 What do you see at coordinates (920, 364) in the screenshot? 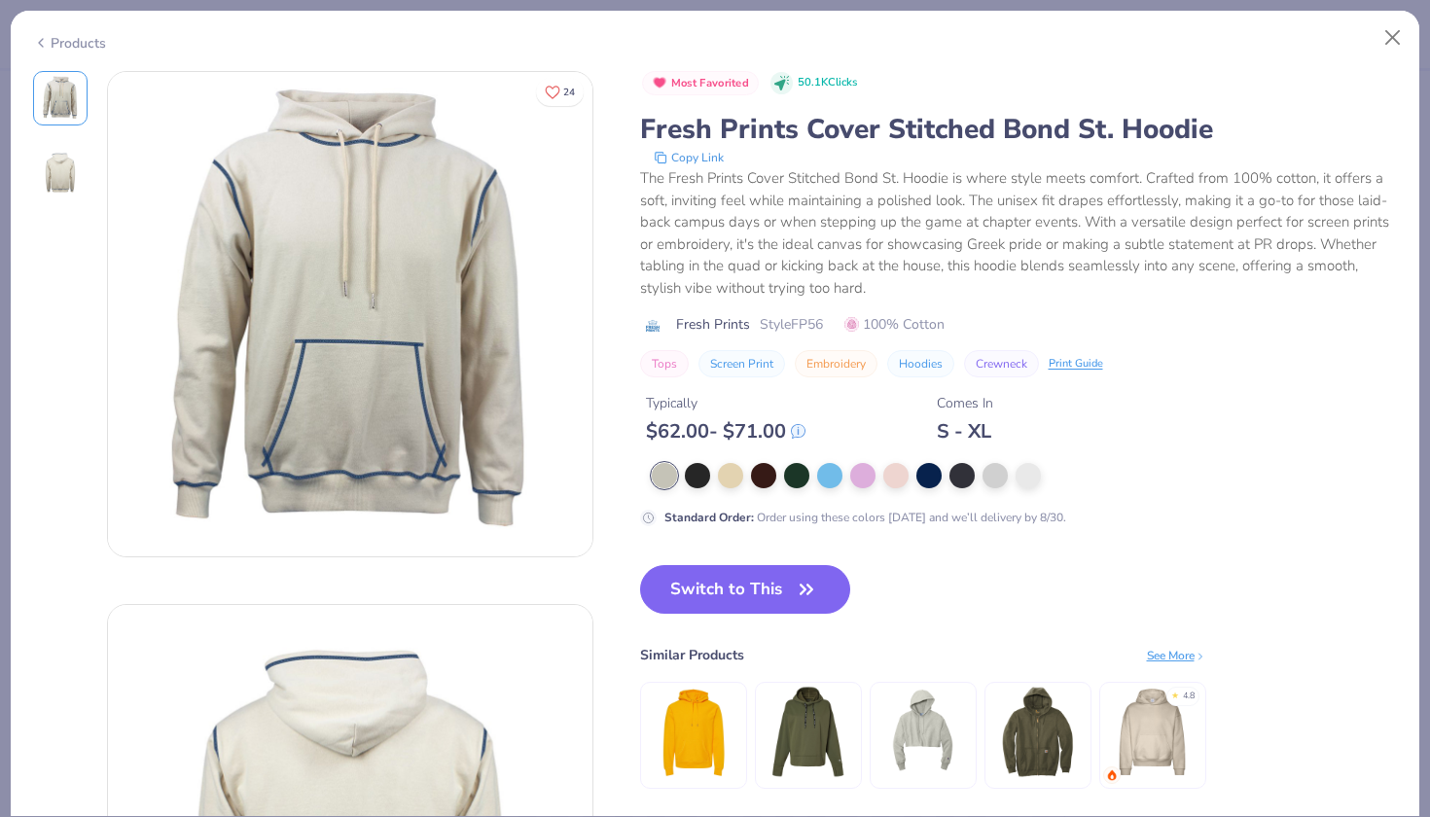
I see `button: Hoodies` at bounding box center [920, 364].